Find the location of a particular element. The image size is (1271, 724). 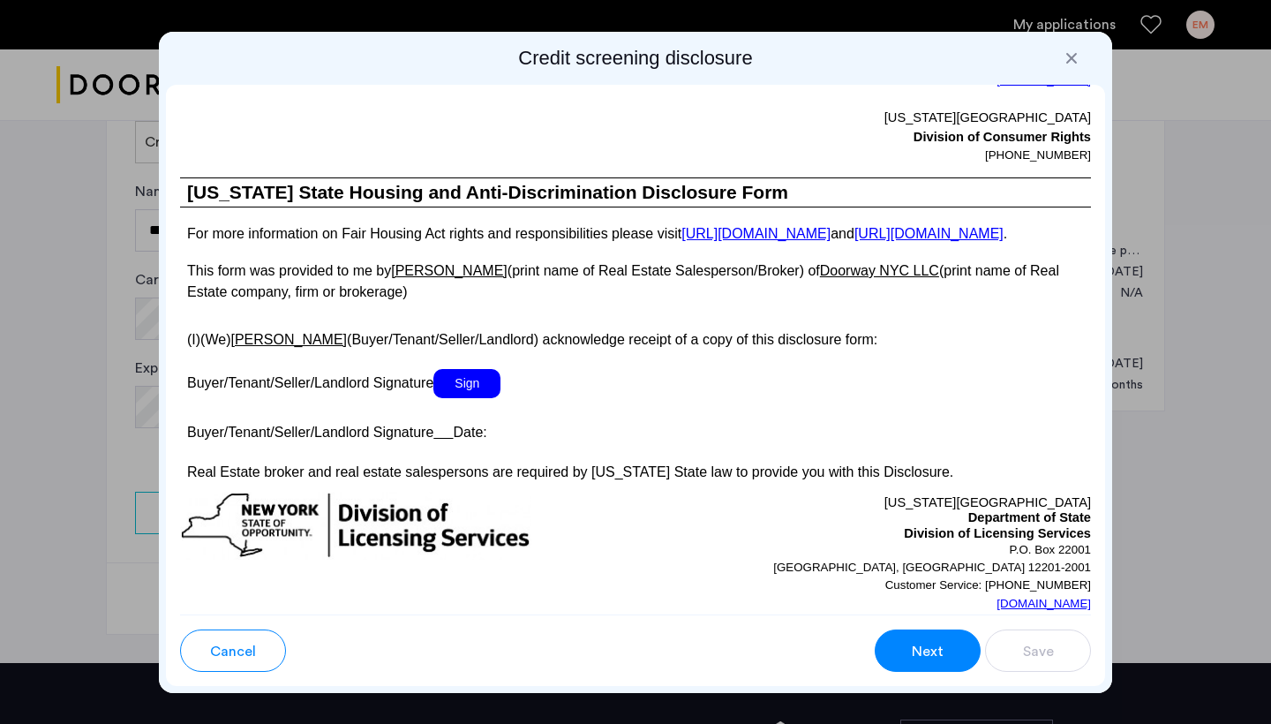

img: new-york-logo.png is located at coordinates (356, 525).